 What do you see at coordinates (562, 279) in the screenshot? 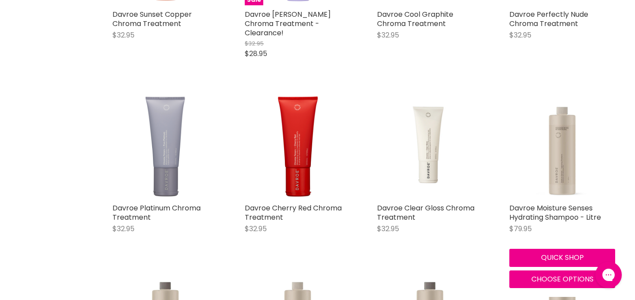
I see `button: Choose options` at bounding box center [562, 279].